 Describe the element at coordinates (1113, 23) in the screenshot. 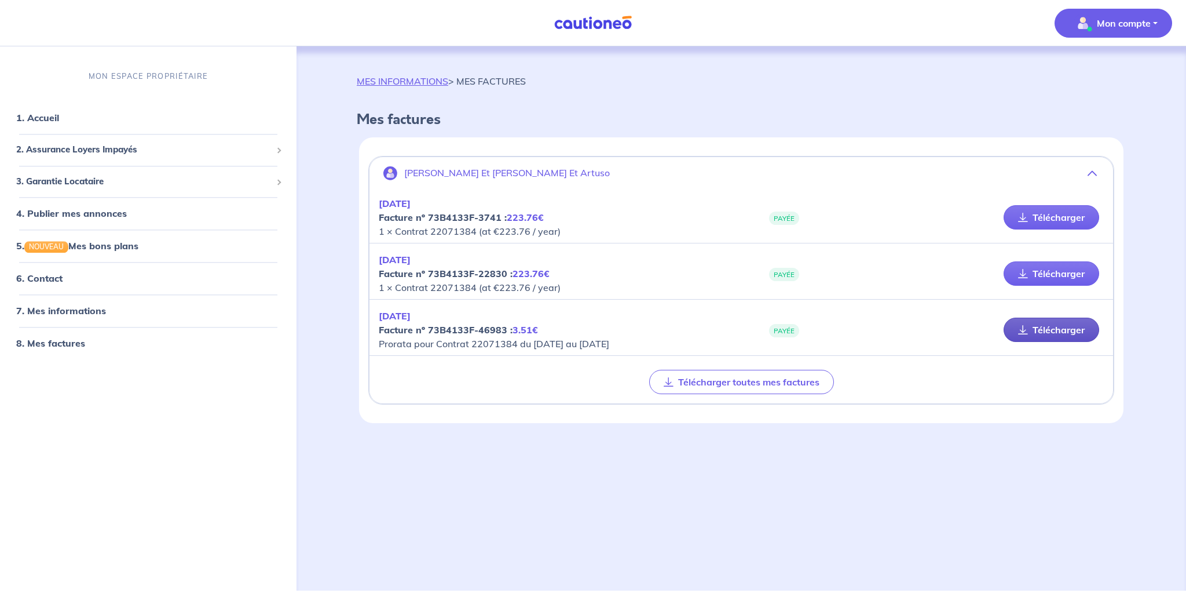

I see `button: illu_account_valid_menu.svgMon compte` at that location.